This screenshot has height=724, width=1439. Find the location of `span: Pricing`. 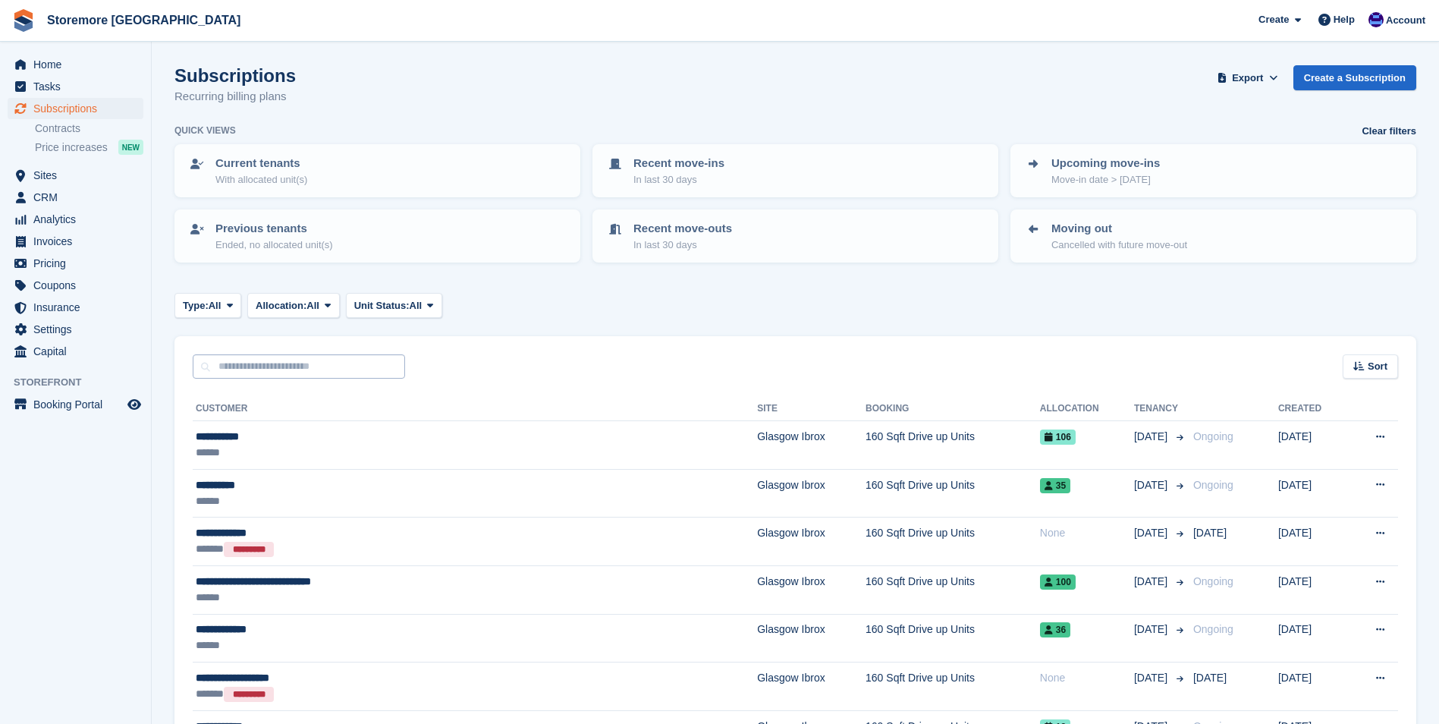

span: Pricing is located at coordinates (79, 263).